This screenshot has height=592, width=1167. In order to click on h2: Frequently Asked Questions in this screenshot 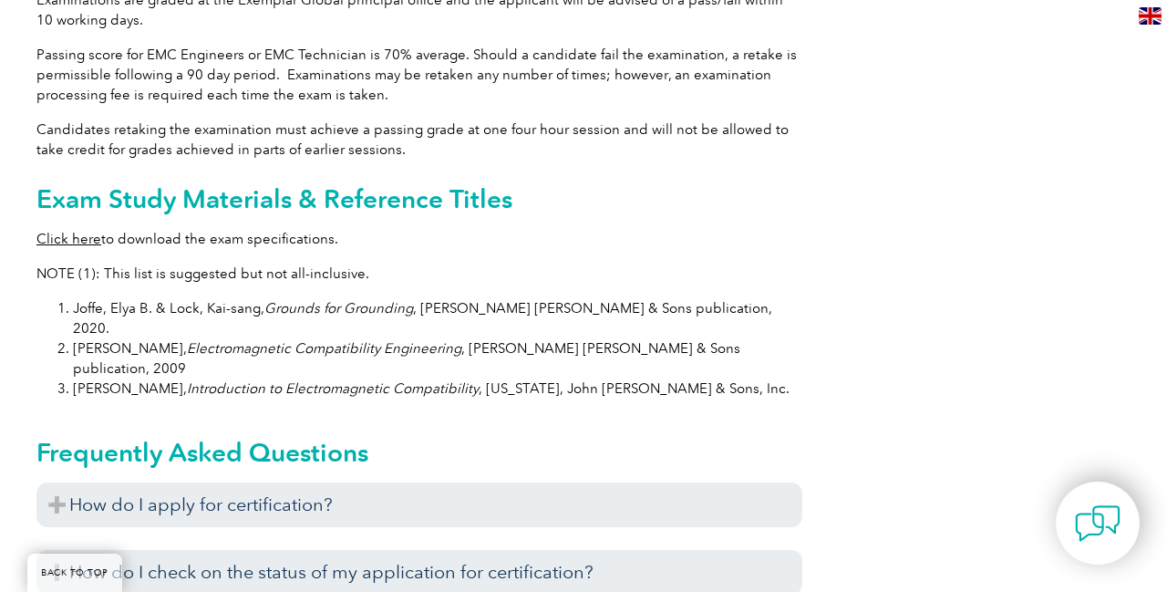, I will do `click(419, 452)`.